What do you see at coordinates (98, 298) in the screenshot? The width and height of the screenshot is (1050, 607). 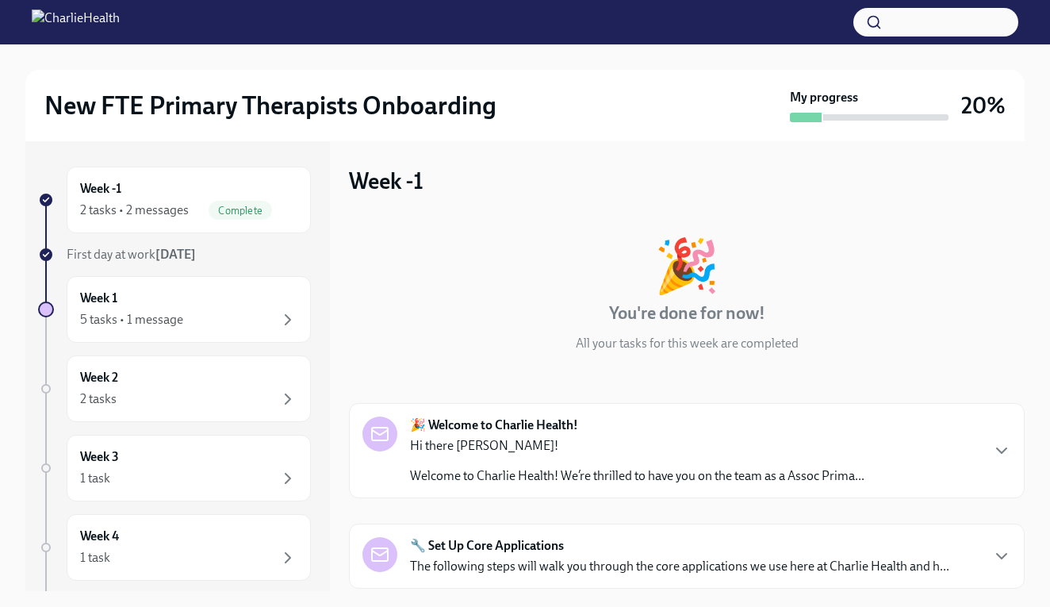 I see `h6: Week 1` at bounding box center [98, 298].